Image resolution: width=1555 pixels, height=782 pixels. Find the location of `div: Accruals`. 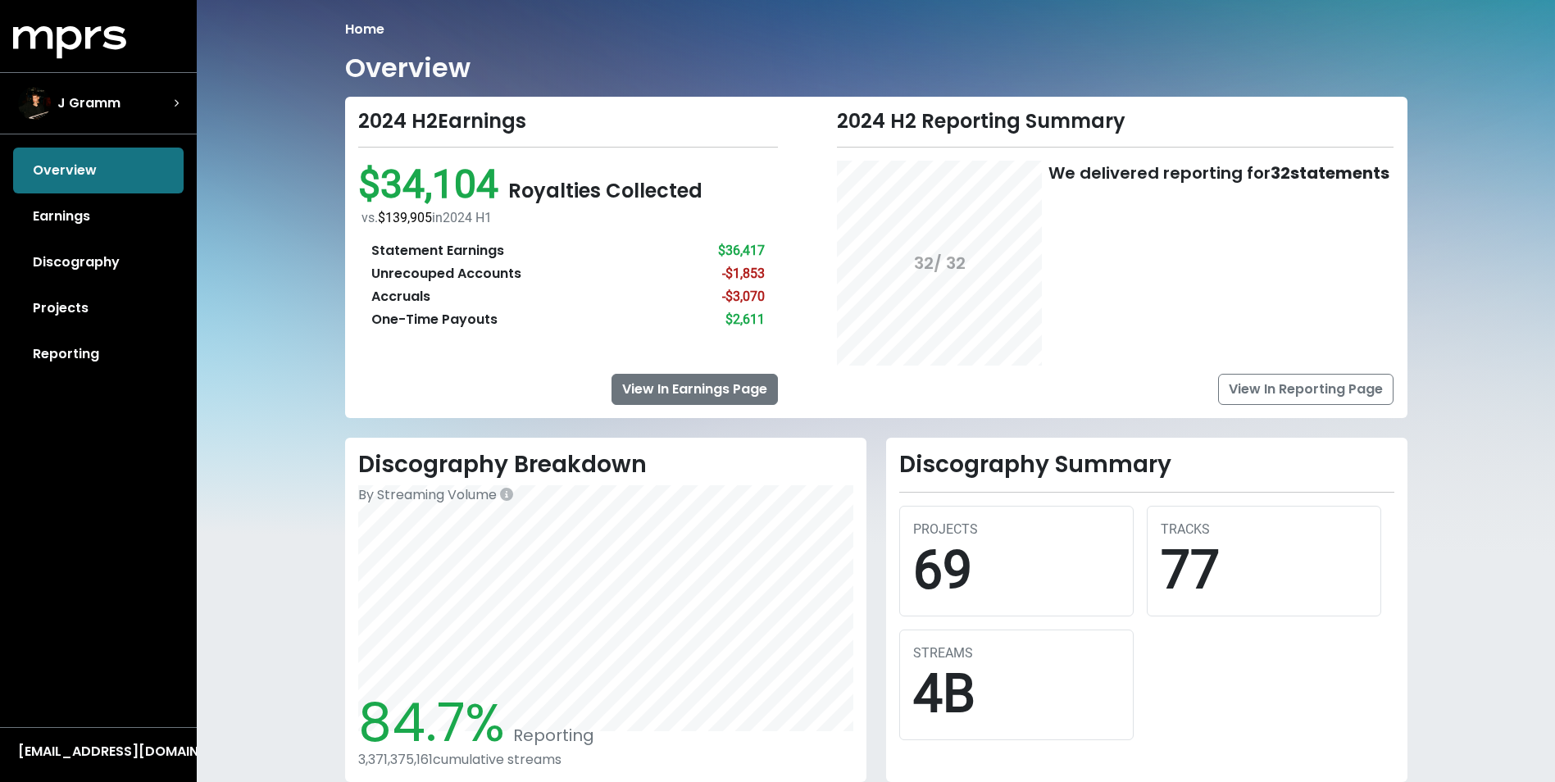

div: Accruals is located at coordinates (401, 297).